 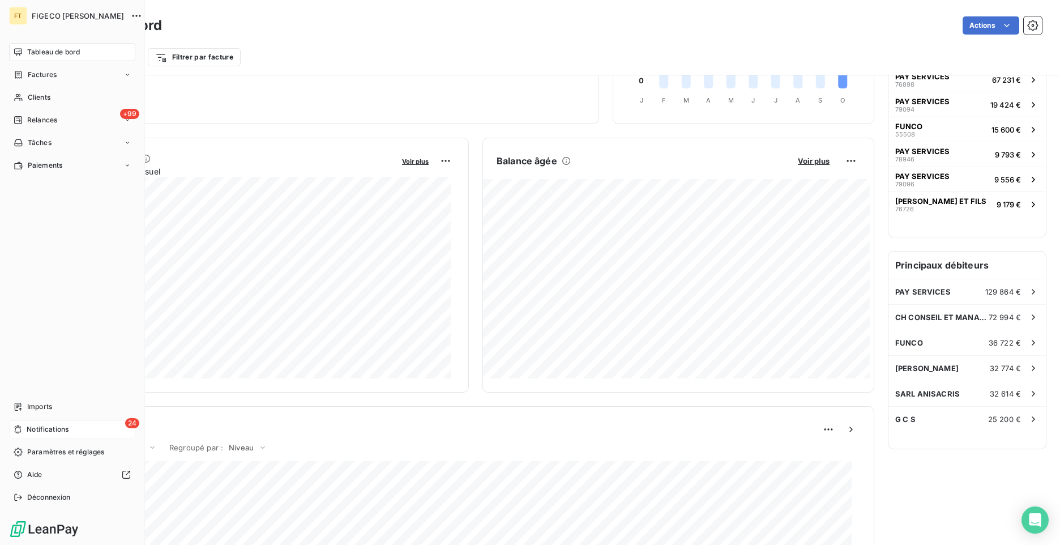 What do you see at coordinates (1008, 180) in the screenshot?
I see `span: 9 556 €` at bounding box center [1008, 180].